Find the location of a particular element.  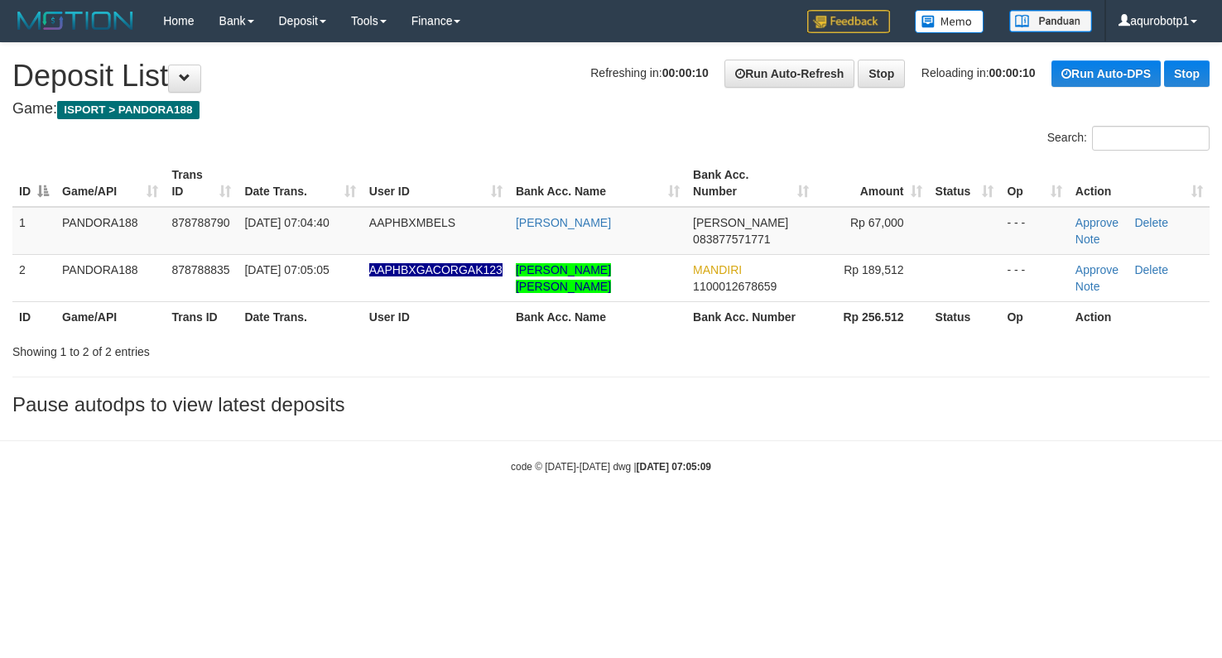

span: Copy 1100012678659 to clipboard is located at coordinates (734, 286).